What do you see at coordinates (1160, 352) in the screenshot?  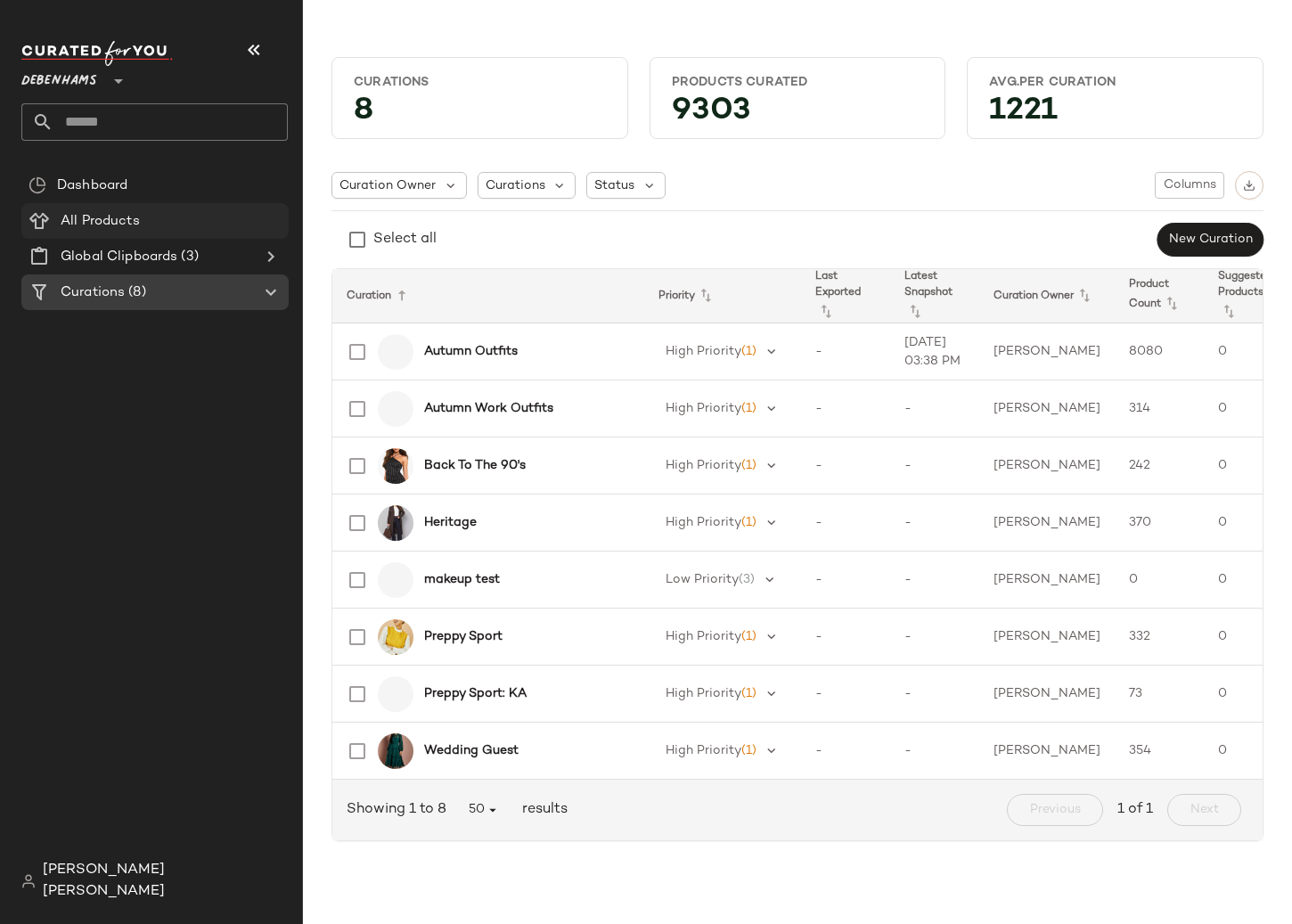 I see `td: 8080` at bounding box center [1160, 352].